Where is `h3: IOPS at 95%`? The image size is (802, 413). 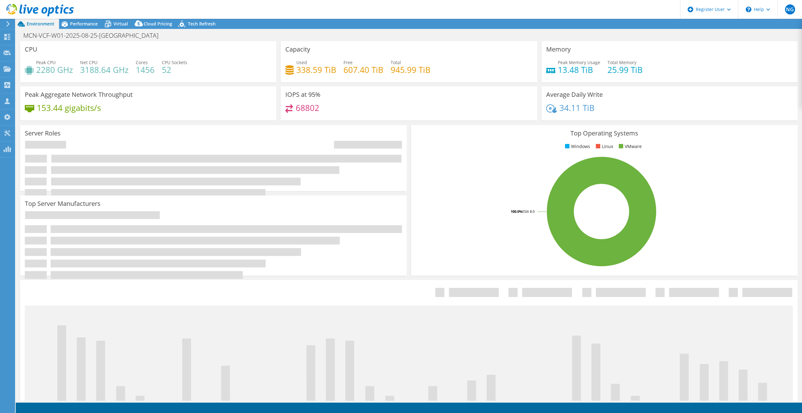 h3: IOPS at 95% is located at coordinates (303, 95).